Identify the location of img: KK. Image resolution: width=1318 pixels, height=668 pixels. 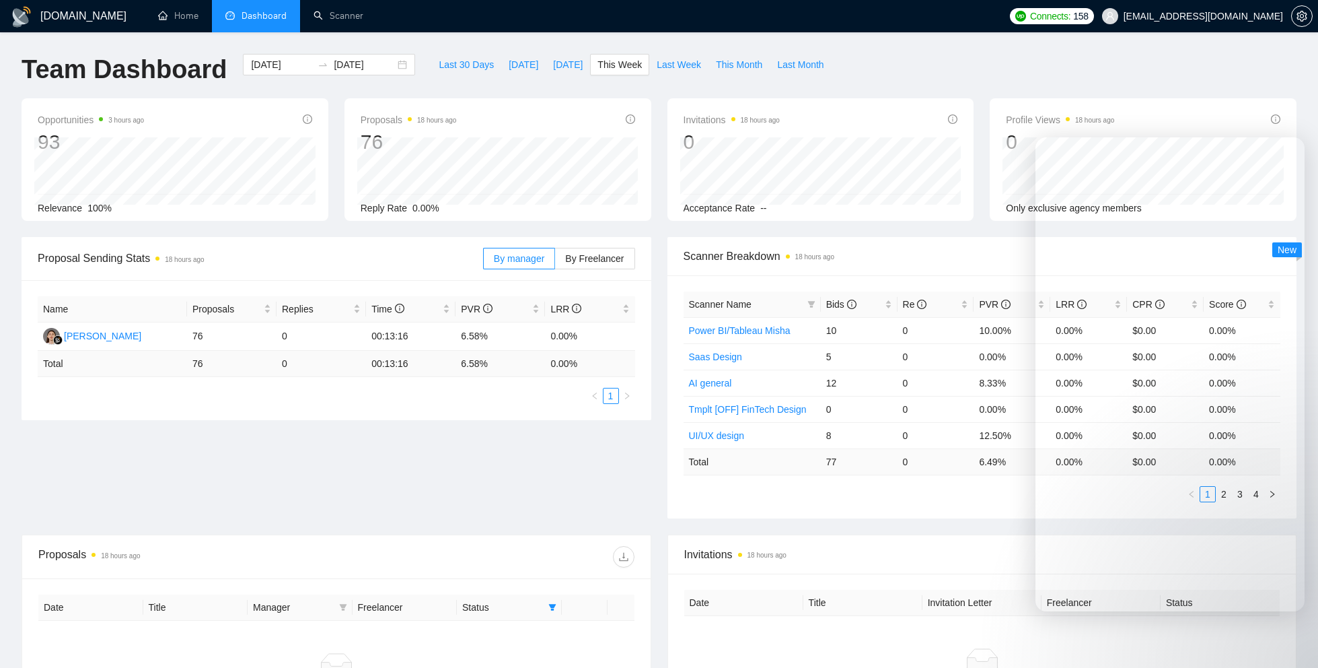
(51, 336).